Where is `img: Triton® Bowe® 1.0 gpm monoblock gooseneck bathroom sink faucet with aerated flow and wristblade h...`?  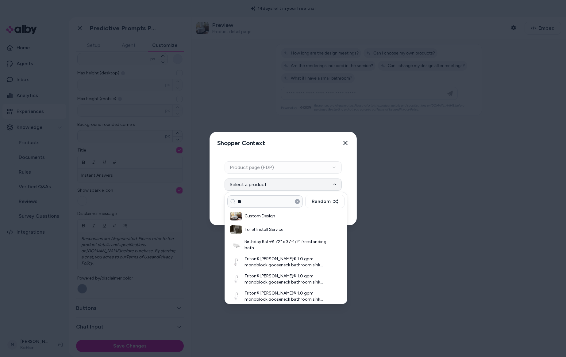 img: Triton® Bowe® 1.0 gpm monoblock gooseneck bathroom sink faucet with aerated flow and wristblade h... is located at coordinates (236, 280).